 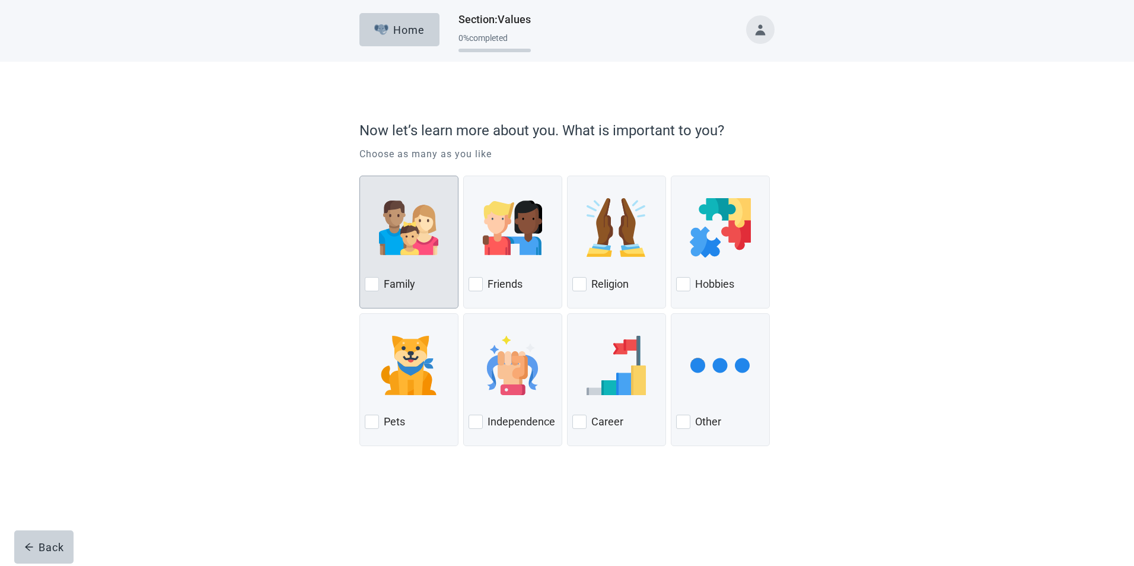 I want to click on h1: Section : Values, so click(x=494, y=20).